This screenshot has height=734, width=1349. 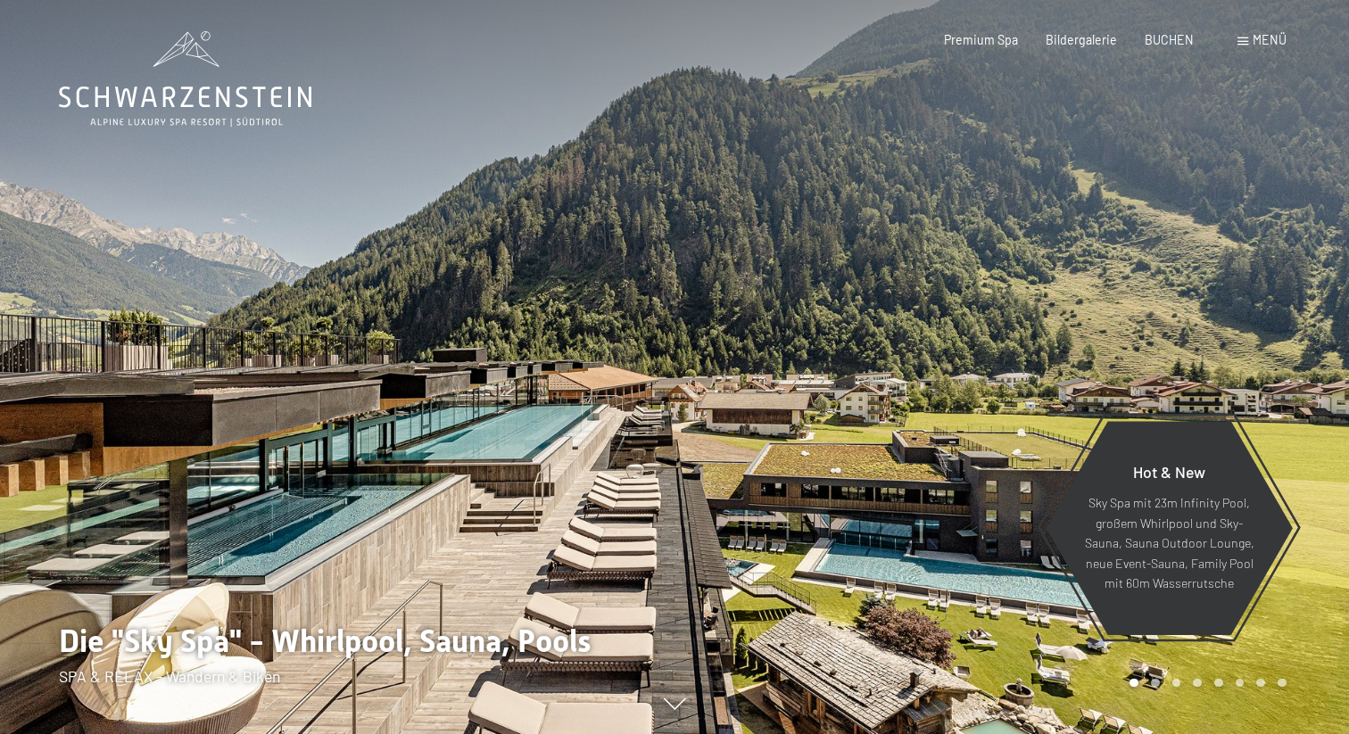 I want to click on div: Carousel Page 5, so click(x=1219, y=683).